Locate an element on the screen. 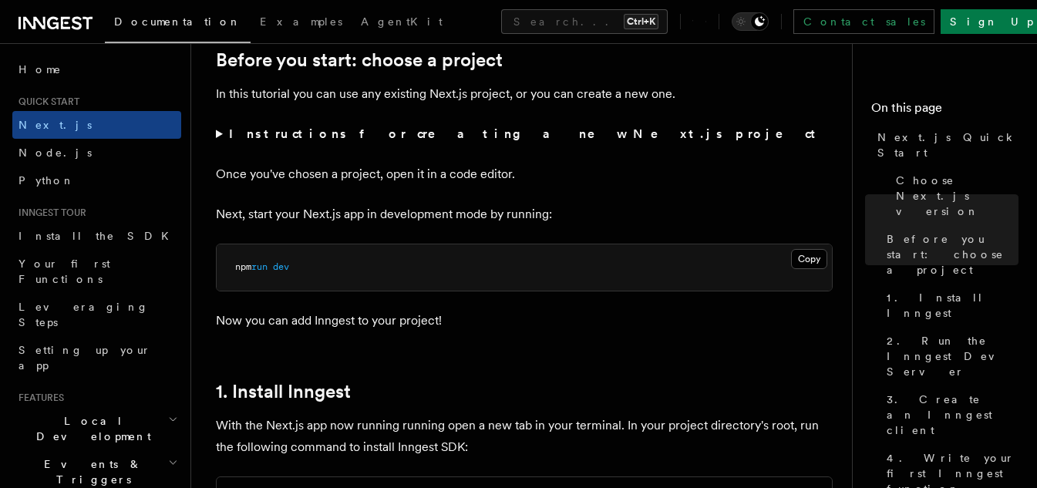 Image resolution: width=1037 pixels, height=488 pixels. span: Events & Triggers is located at coordinates (90, 472).